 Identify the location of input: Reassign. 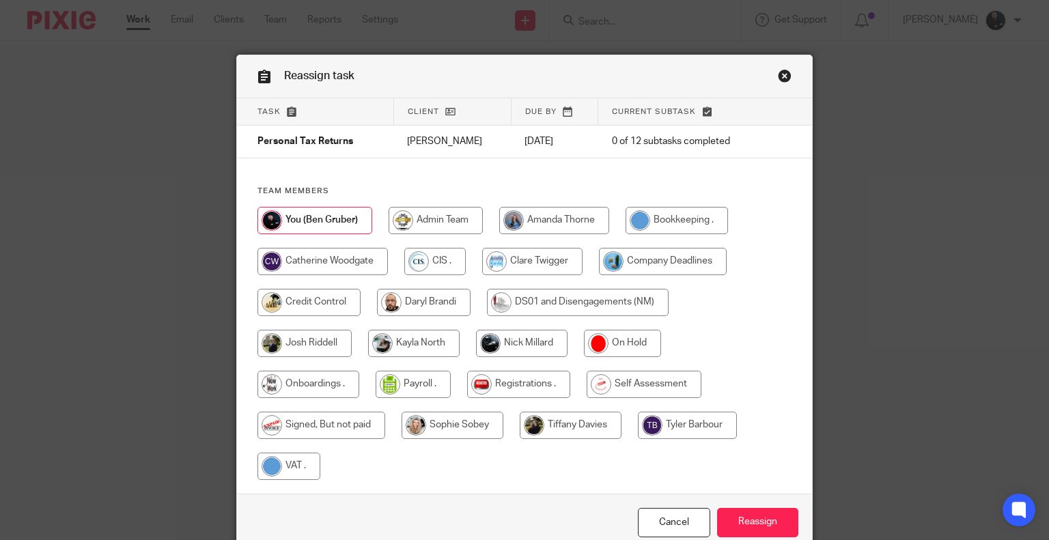
(757, 522).